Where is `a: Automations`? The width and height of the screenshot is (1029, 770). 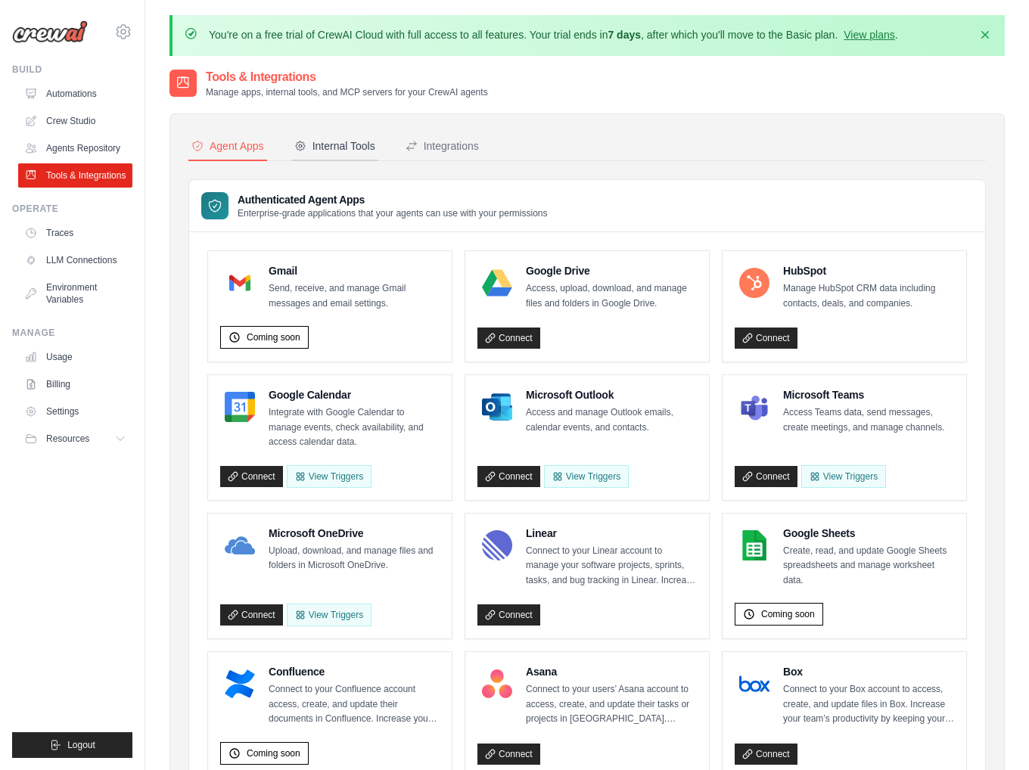
a: Automations is located at coordinates (75, 94).